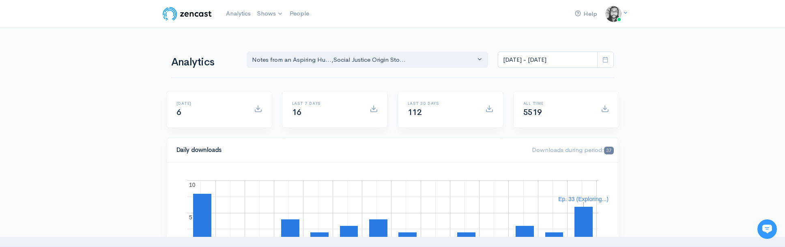  I want to click on a: Help, so click(586, 14).